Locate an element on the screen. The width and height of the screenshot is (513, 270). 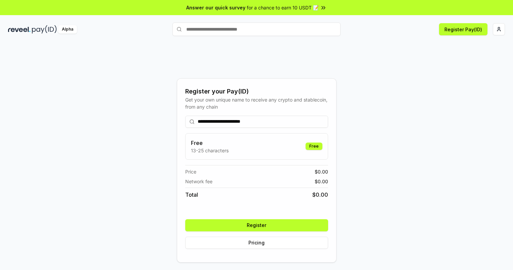
span: Network fee is located at coordinates (199, 181).